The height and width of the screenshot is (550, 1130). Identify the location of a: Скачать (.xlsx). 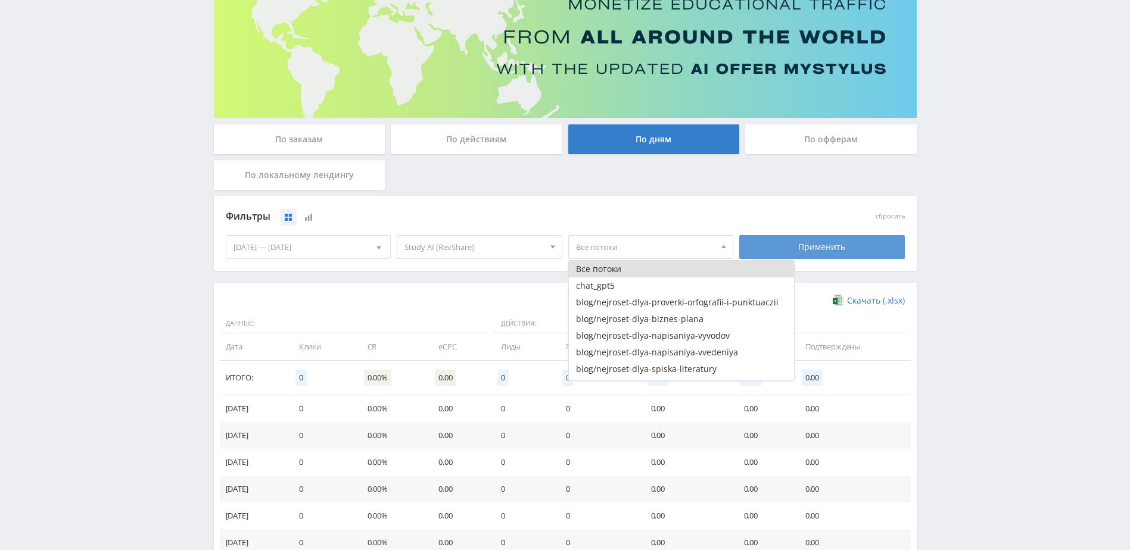
(868, 301).